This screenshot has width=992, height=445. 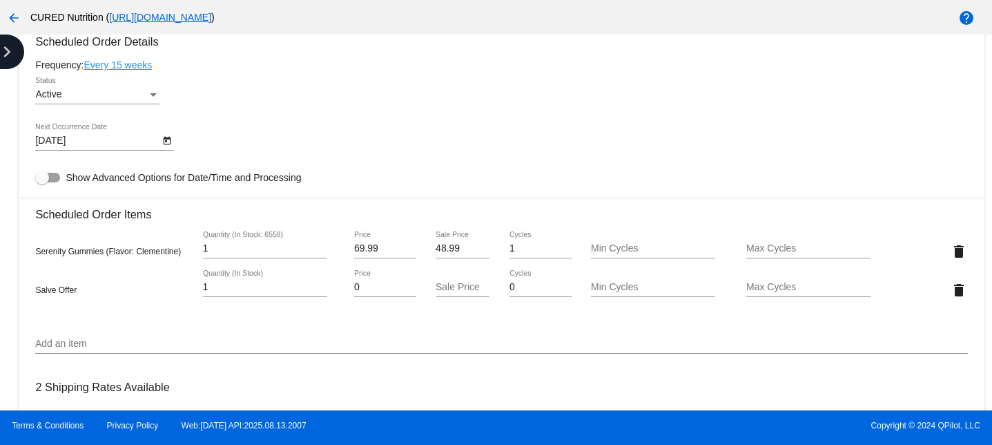 What do you see at coordinates (48, 425) in the screenshot?
I see `a: Terms & Conditions` at bounding box center [48, 425].